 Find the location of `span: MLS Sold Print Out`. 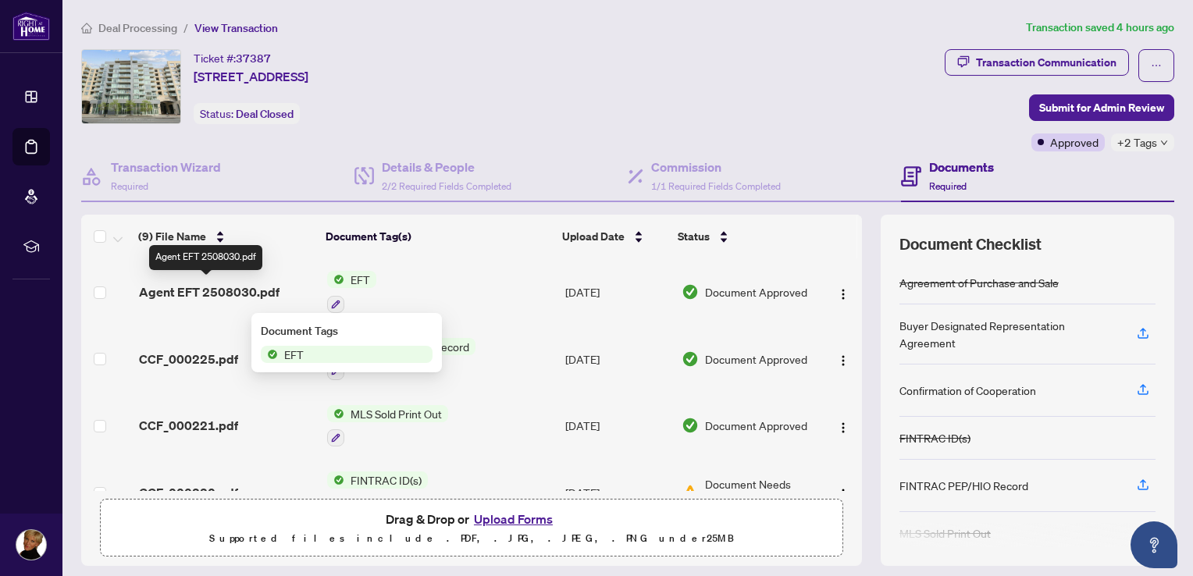

span: MLS Sold Print Out is located at coordinates (396, 414).